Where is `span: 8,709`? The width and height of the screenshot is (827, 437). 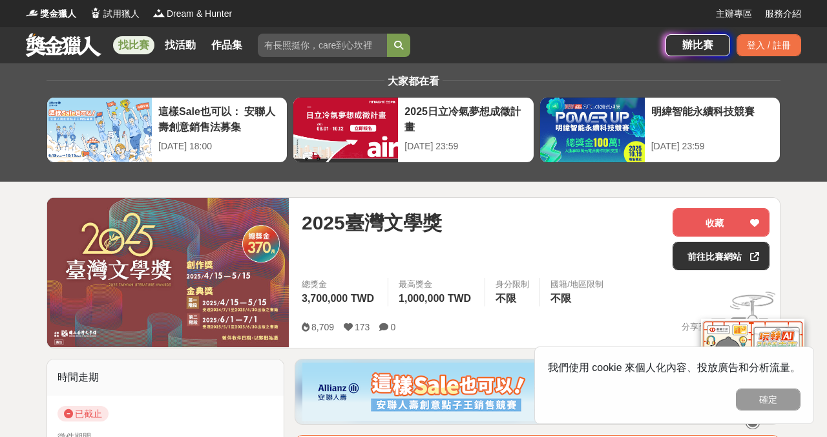
span: 8,709 is located at coordinates (323, 327).